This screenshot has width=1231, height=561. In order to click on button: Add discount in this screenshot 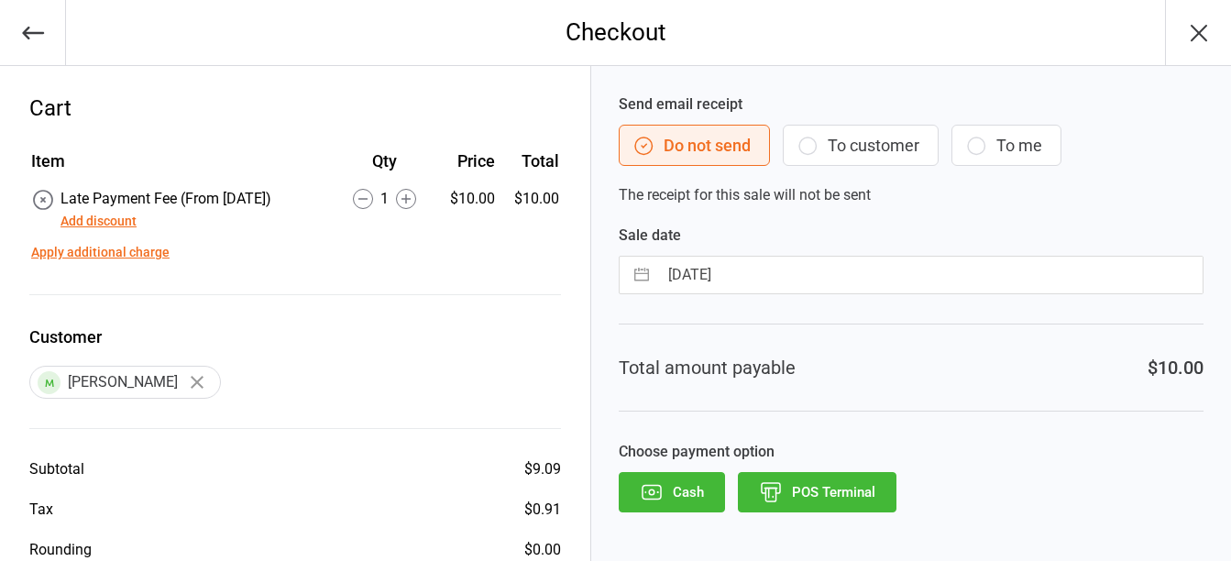, I will do `click(98, 221)`.